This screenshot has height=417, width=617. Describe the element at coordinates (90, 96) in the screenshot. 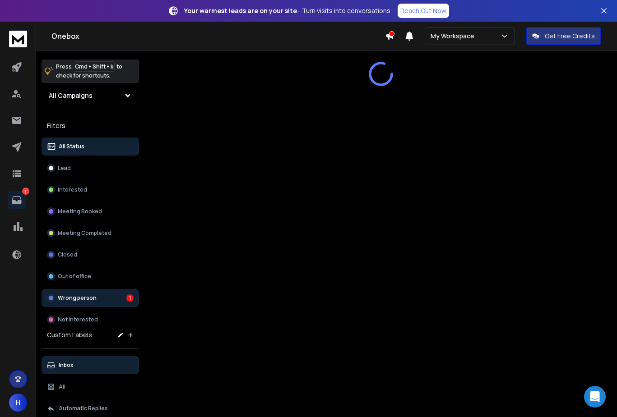

I see `button: All Campaigns` at that location.